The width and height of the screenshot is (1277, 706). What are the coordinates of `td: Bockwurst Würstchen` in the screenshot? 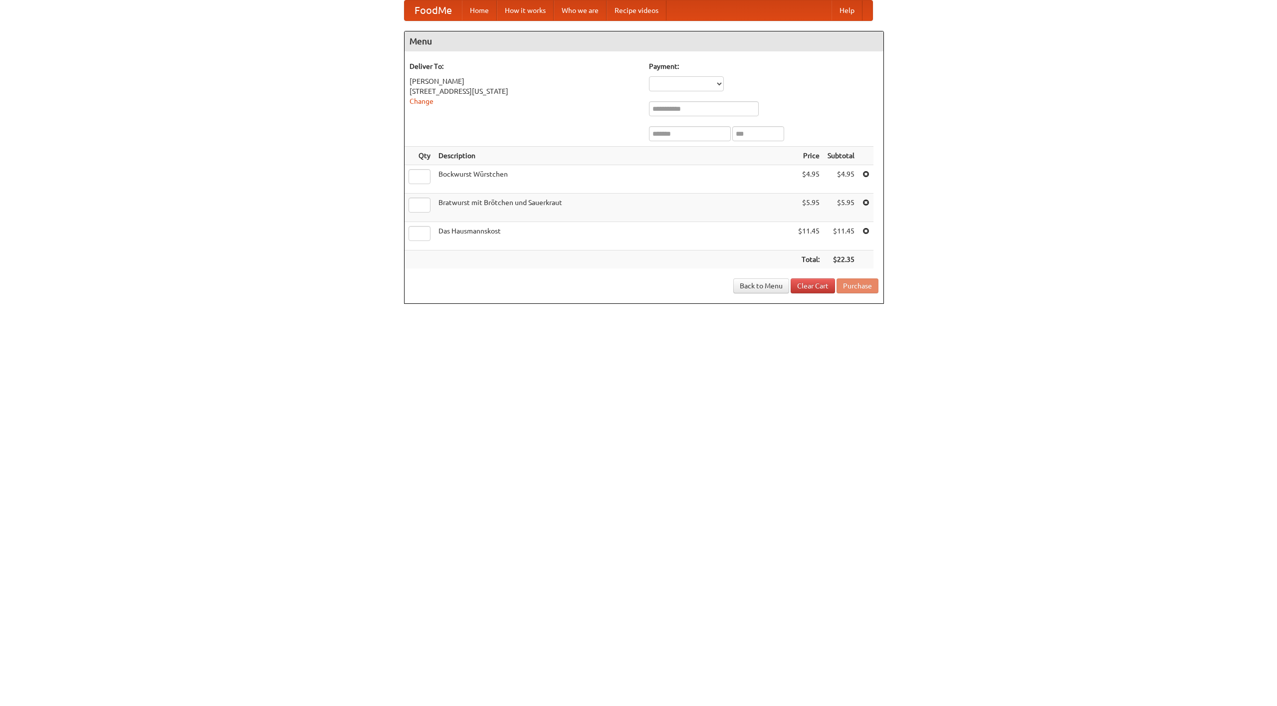 It's located at (614, 179).